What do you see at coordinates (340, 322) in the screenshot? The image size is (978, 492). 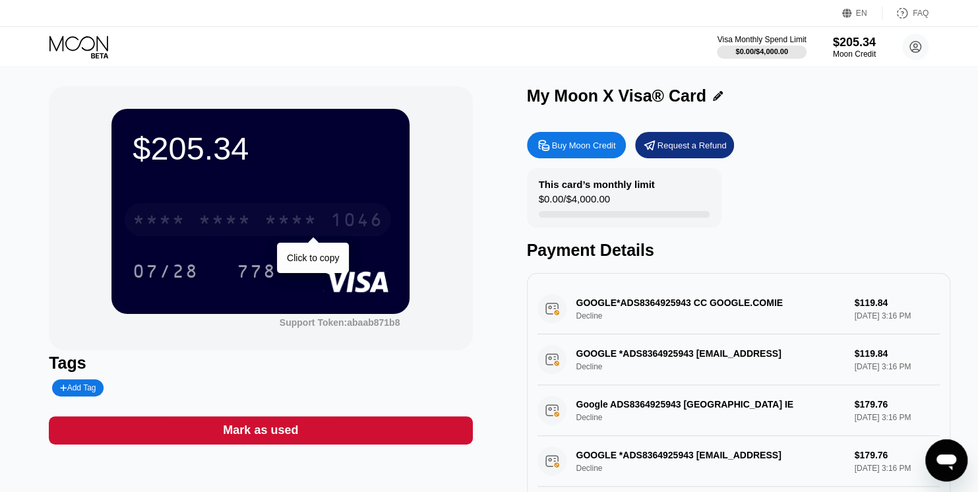 I see `div: Support Token:abaab871b8` at bounding box center [340, 322].